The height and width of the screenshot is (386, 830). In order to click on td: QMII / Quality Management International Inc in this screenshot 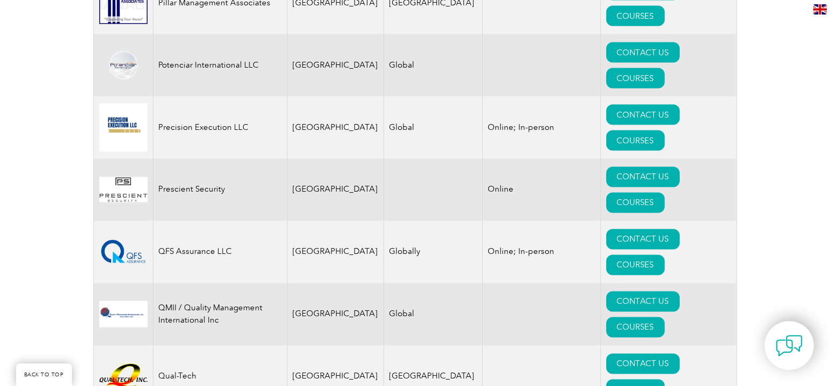, I will do `click(220, 314)`.